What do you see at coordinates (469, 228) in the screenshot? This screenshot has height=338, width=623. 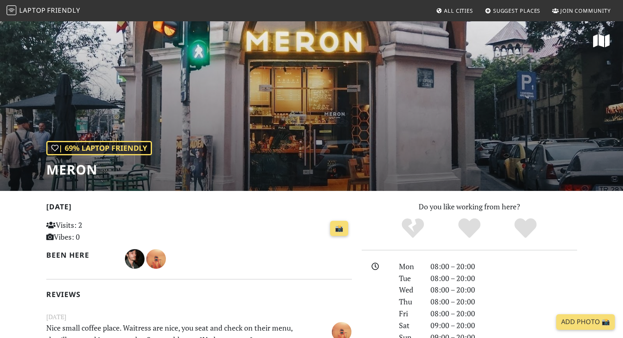 I see `div: Yes` at bounding box center [469, 228].